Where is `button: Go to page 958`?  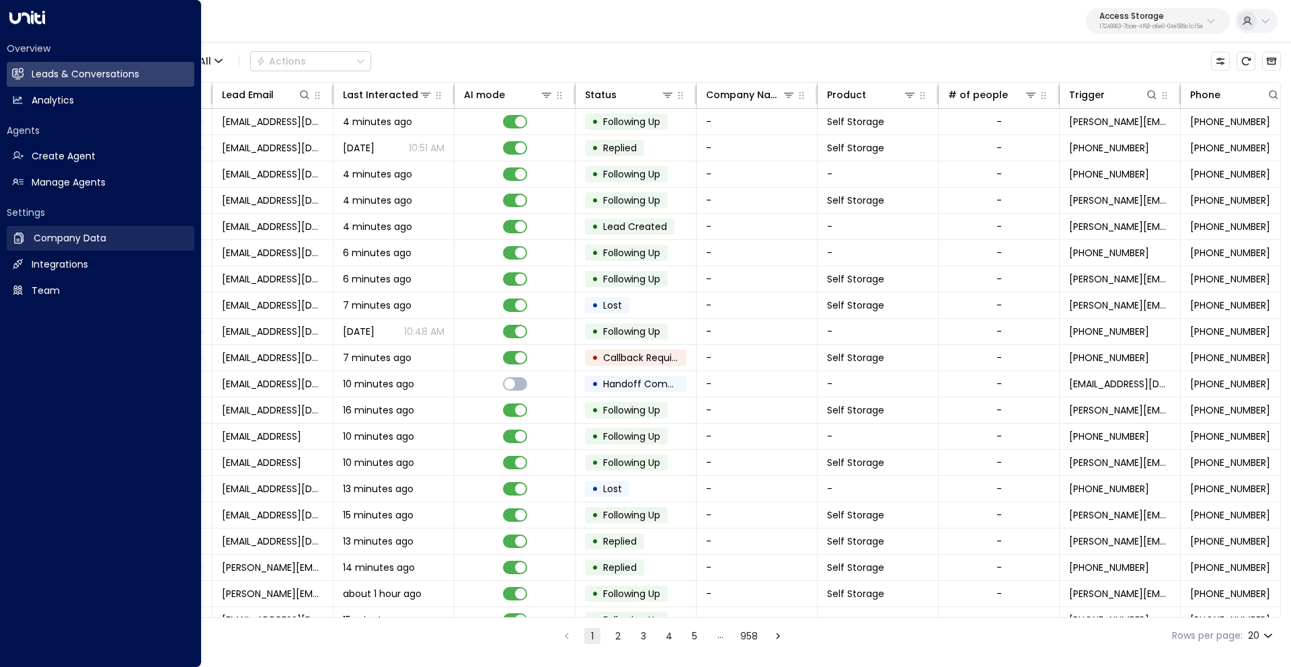
button: Go to page 958 is located at coordinates (749, 636).